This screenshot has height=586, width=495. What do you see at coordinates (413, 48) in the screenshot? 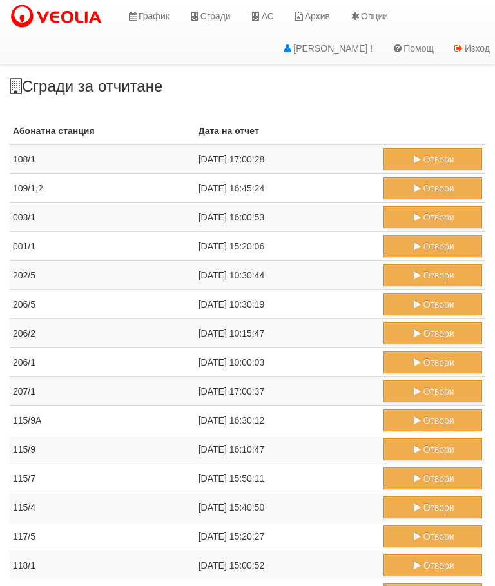
I see `a: Помощ` at bounding box center [413, 48].